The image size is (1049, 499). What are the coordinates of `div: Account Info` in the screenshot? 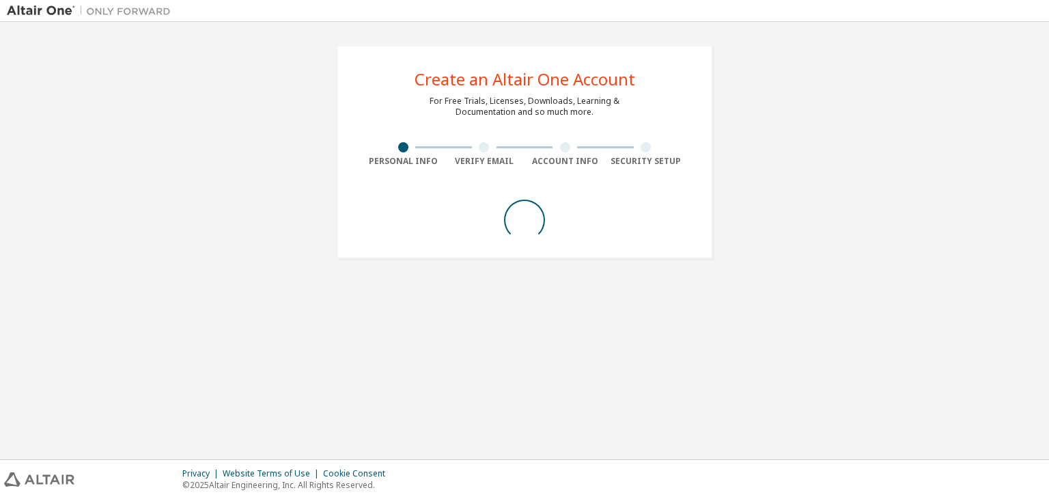 It's located at (565, 161).